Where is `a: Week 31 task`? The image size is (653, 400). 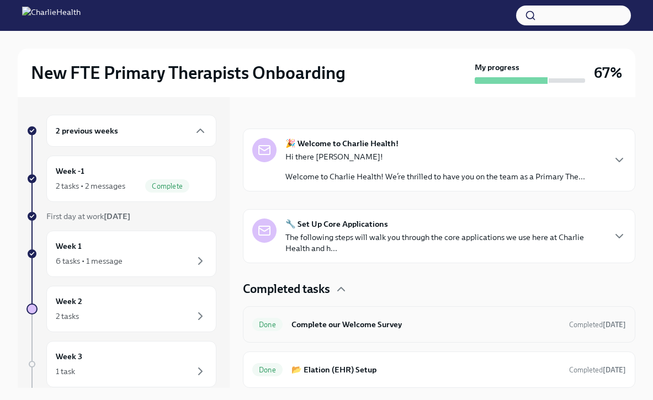 a: Week 31 task is located at coordinates (121, 364).